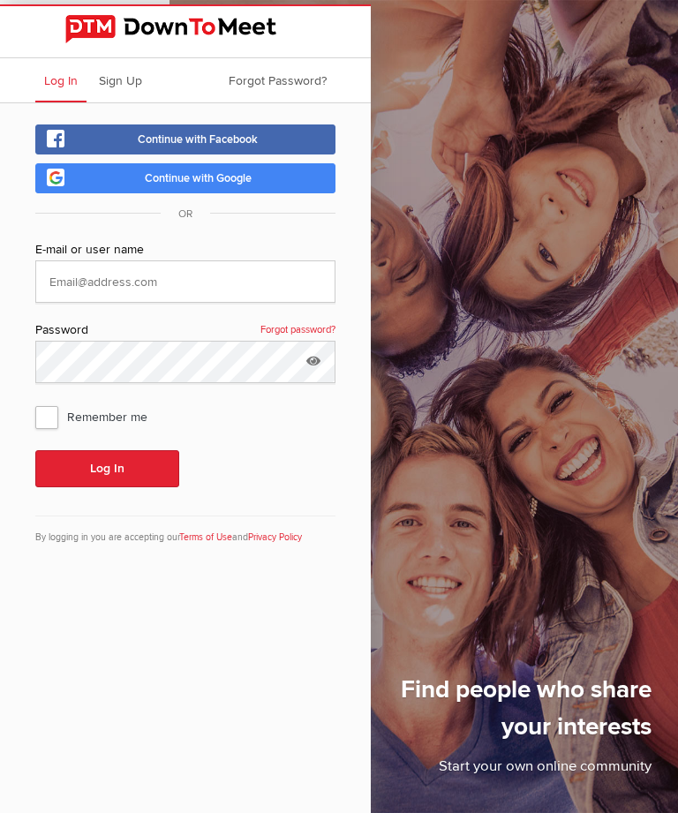 The image size is (678, 813). What do you see at coordinates (198, 178) in the screenshot?
I see `span: Continue with Google` at bounding box center [198, 178].